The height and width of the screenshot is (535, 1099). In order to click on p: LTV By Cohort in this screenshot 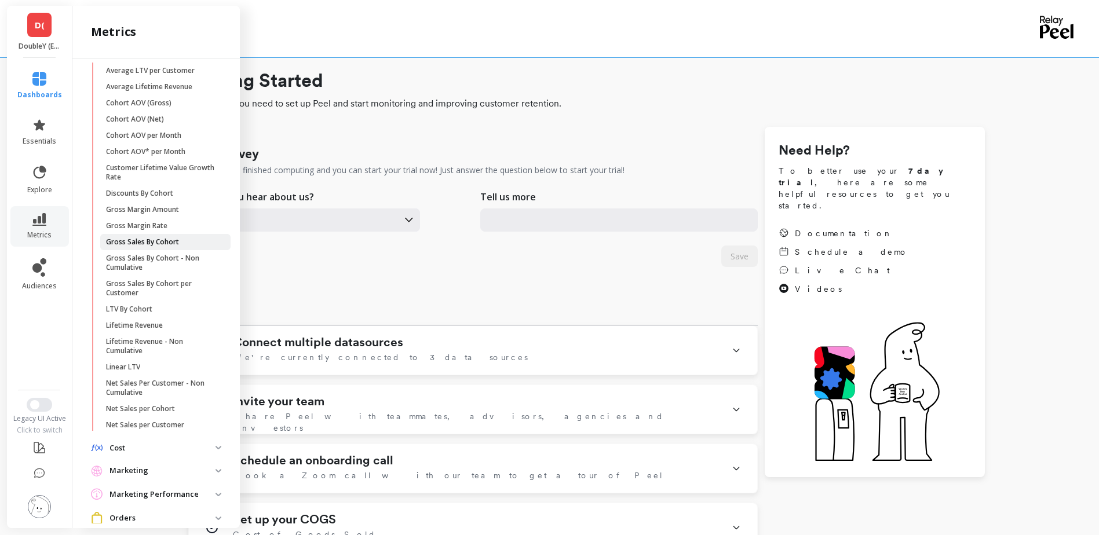, I will do `click(129, 309)`.